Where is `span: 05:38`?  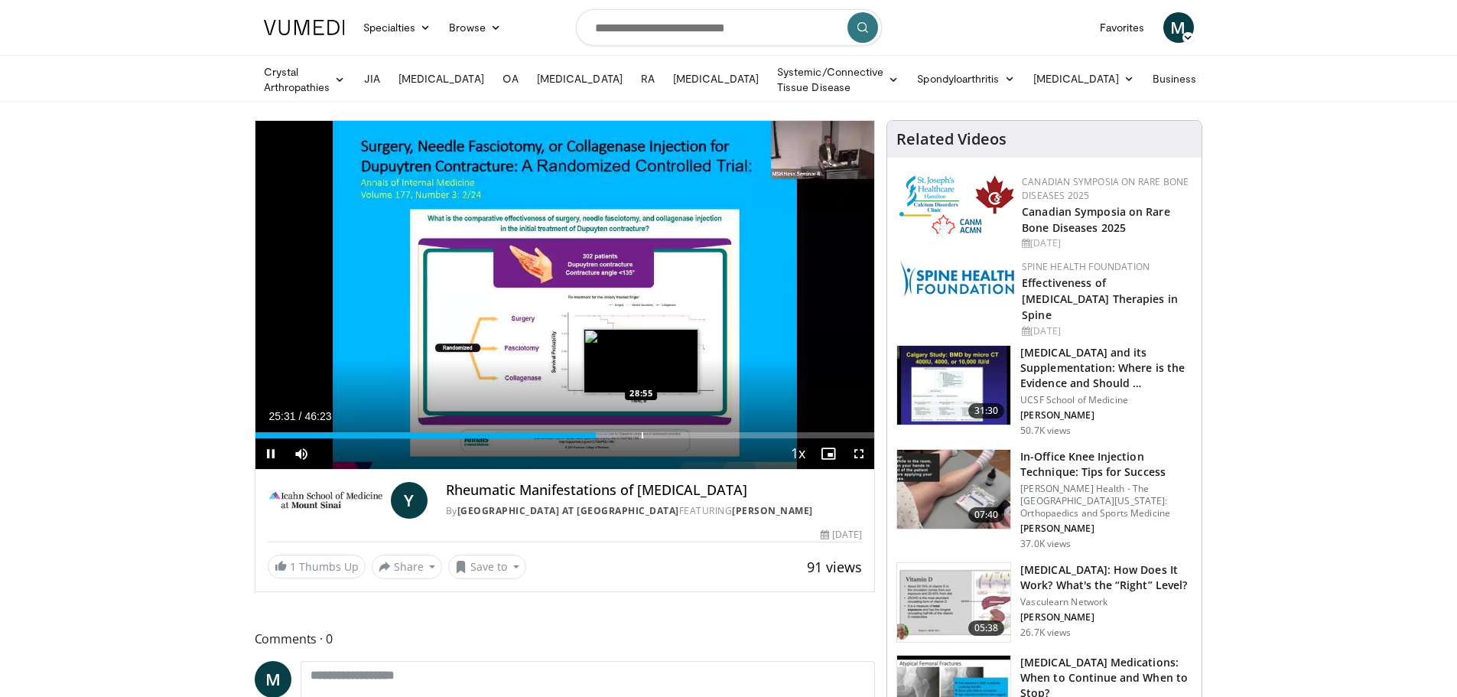 span: 05:38 is located at coordinates (986, 628).